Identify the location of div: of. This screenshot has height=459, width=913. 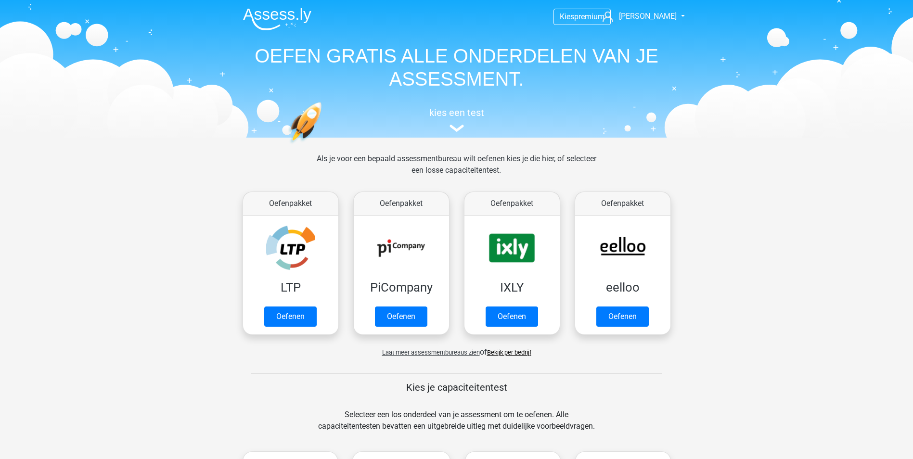
(457, 349).